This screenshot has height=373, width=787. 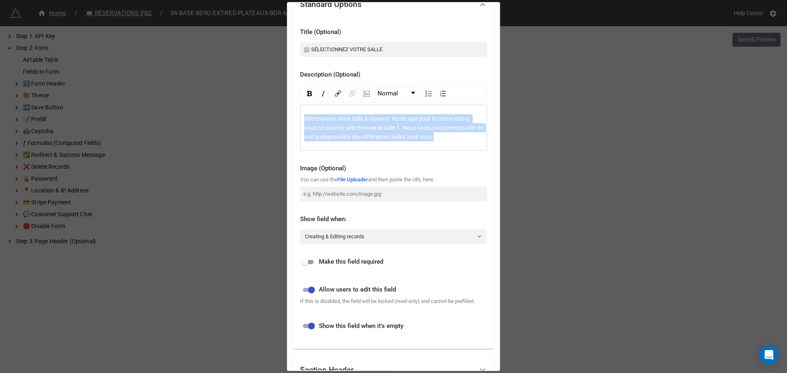 I want to click on div: rdw-toolbar, so click(x=393, y=94).